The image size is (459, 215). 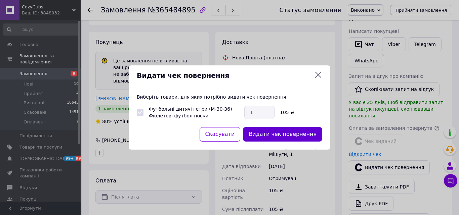 What do you see at coordinates (229, 97) in the screenshot?
I see `p: Виберіть товари, для яких потрібно видати чек повернення` at bounding box center [229, 97].